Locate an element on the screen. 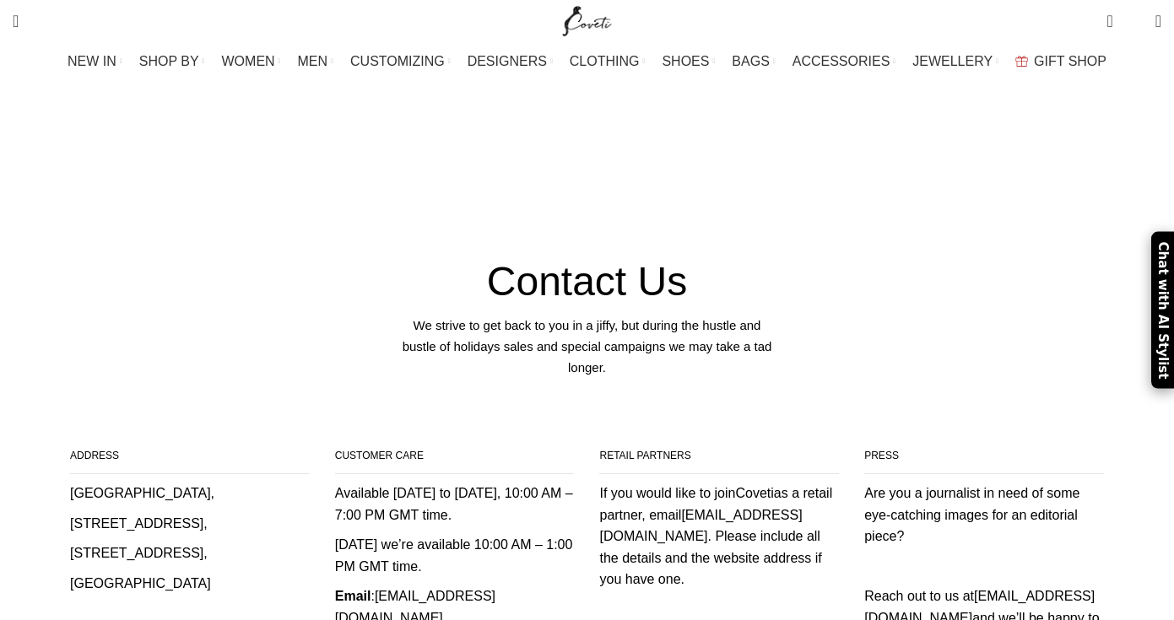 This screenshot has height=620, width=1174. a: CUSTOMIZING is located at coordinates (400, 62).